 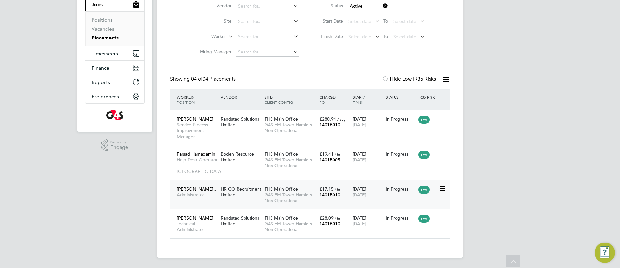 What do you see at coordinates (359, 100) in the screenshot?
I see `span: / Finish` at bounding box center [359, 100].